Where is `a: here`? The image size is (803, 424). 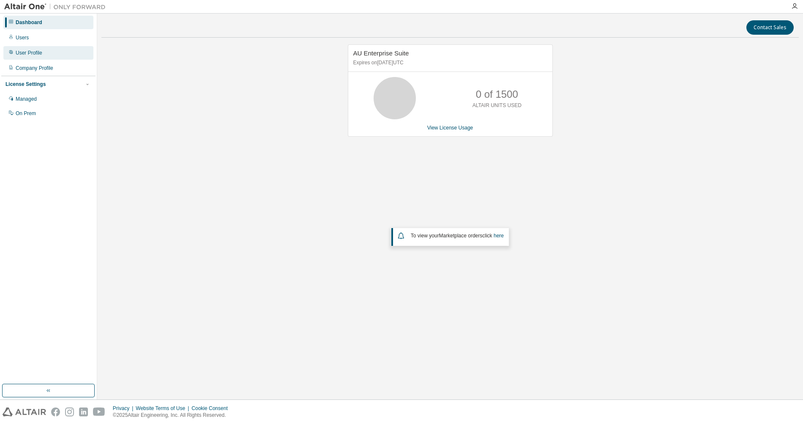
a: here is located at coordinates (499, 235).